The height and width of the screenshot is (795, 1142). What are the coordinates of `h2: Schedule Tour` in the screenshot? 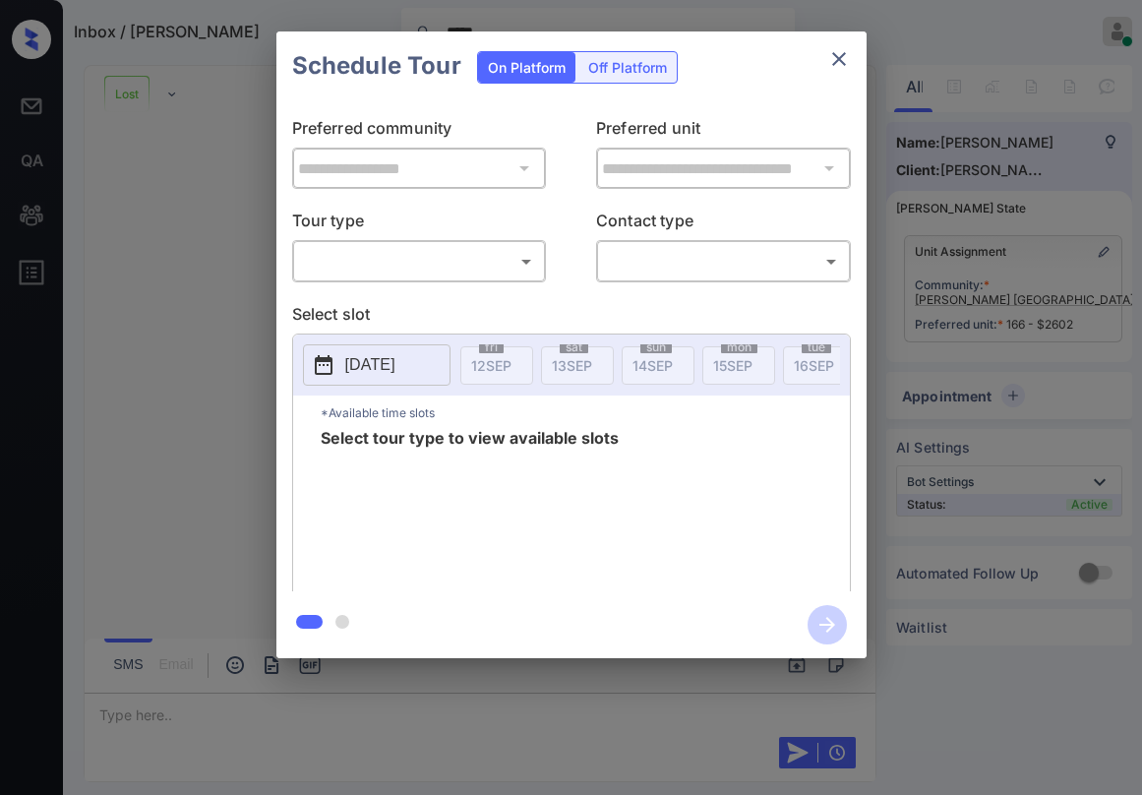 It's located at (377, 66).